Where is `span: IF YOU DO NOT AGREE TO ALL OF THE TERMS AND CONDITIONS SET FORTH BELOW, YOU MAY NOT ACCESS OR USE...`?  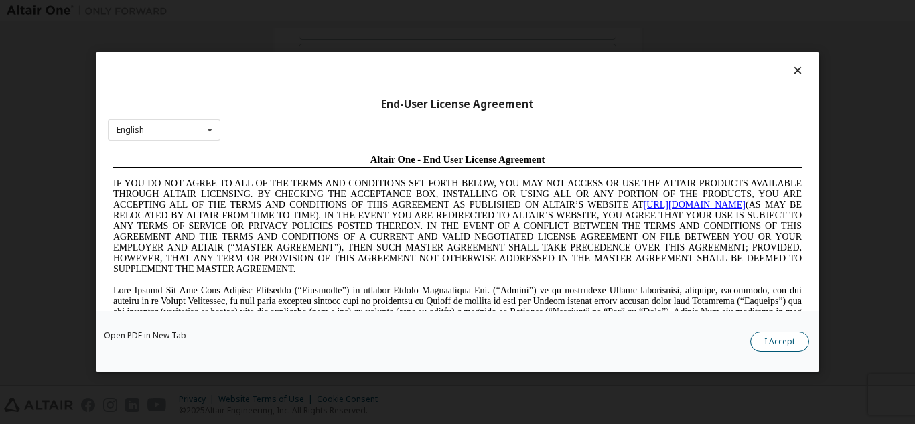 span: IF YOU DO NOT AGREE TO ALL OF THE TERMS AND CONDITIONS SET FORTH BELOW, YOU MAY NOT ACCESS OR USE... is located at coordinates (350, 77).